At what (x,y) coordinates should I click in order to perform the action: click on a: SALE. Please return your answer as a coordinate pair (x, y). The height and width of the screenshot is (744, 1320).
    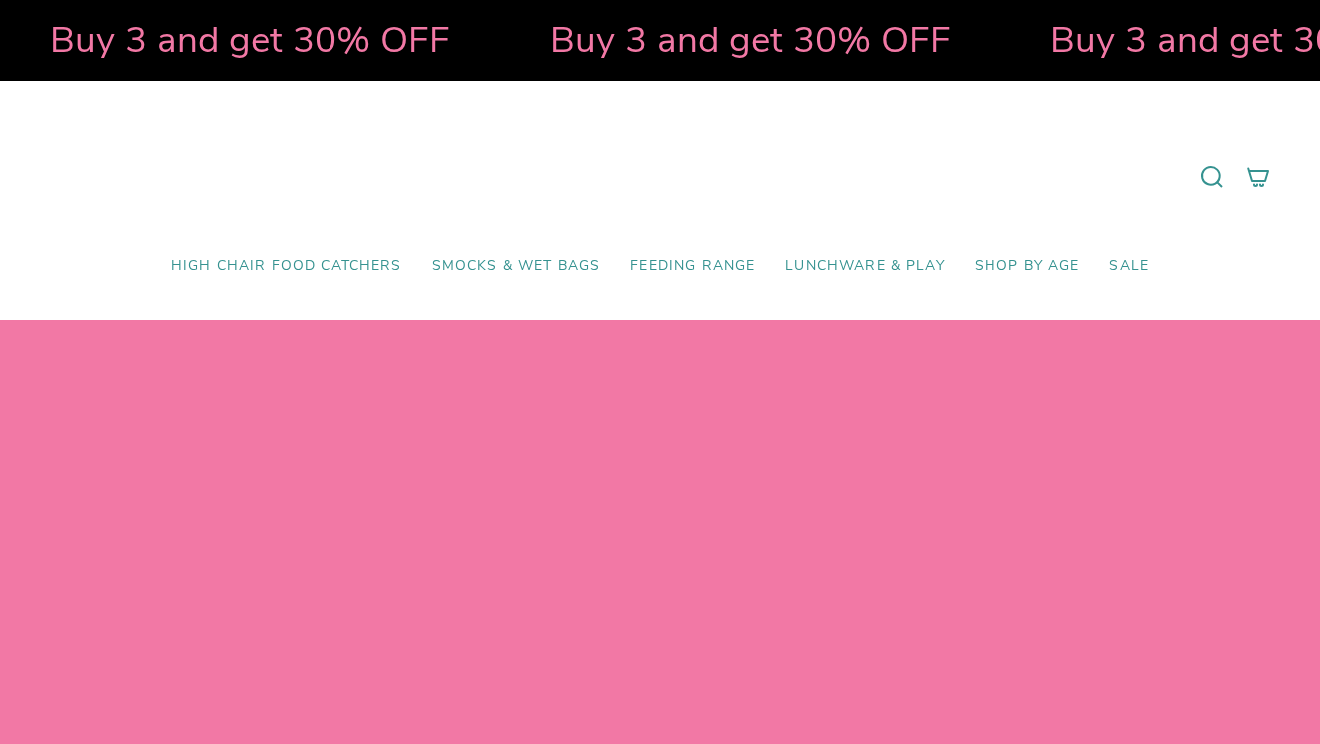
    Looking at the image, I should click on (1129, 266).